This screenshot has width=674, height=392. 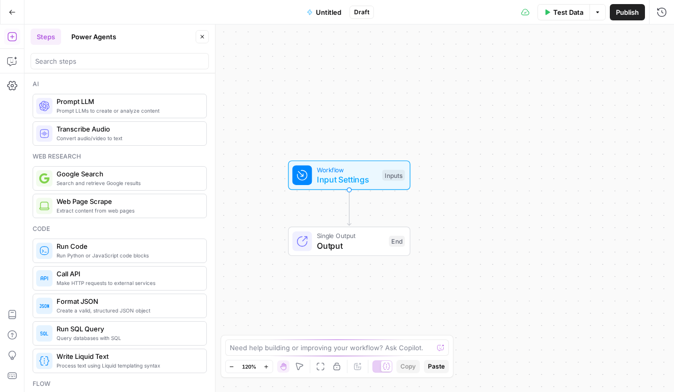 I want to click on g: Edge from start to end, so click(x=349, y=208).